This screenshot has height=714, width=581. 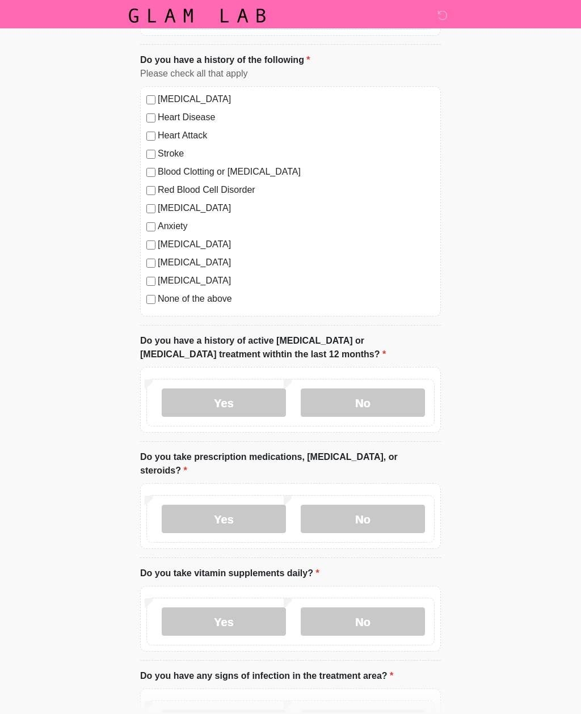 What do you see at coordinates (290, 74) in the screenshot?
I see `div: Please check all that apply` at bounding box center [290, 74].